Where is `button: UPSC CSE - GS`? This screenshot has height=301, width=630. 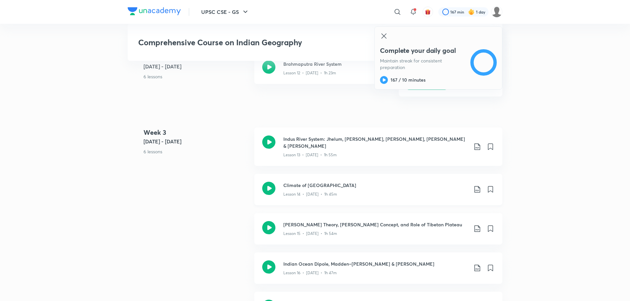 button: UPSC CSE - GS is located at coordinates (225, 12).